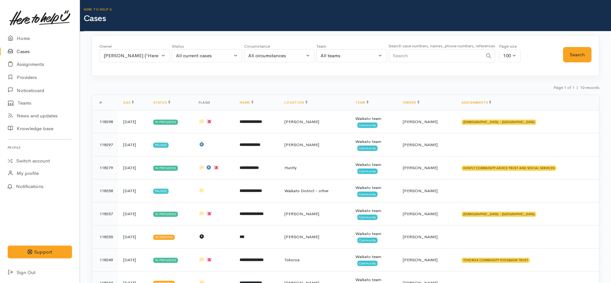 The height and width of the screenshot is (283, 611). I want to click on div: All circumstances, so click(276, 56).